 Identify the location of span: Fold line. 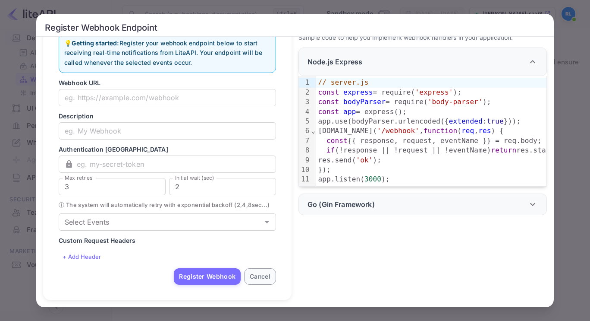
(314, 130).